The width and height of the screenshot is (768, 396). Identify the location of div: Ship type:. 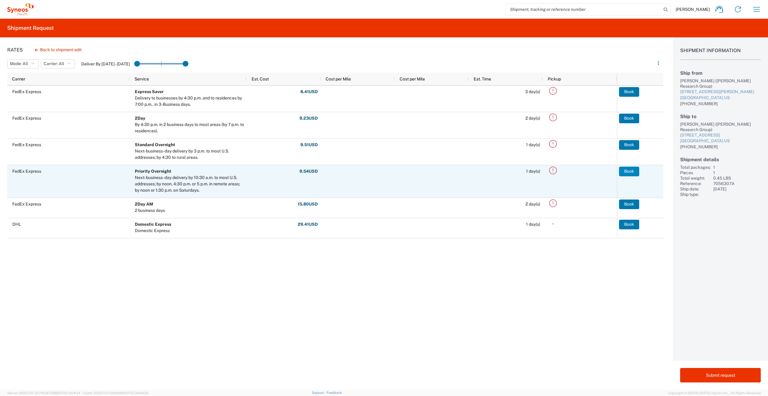
(696, 194).